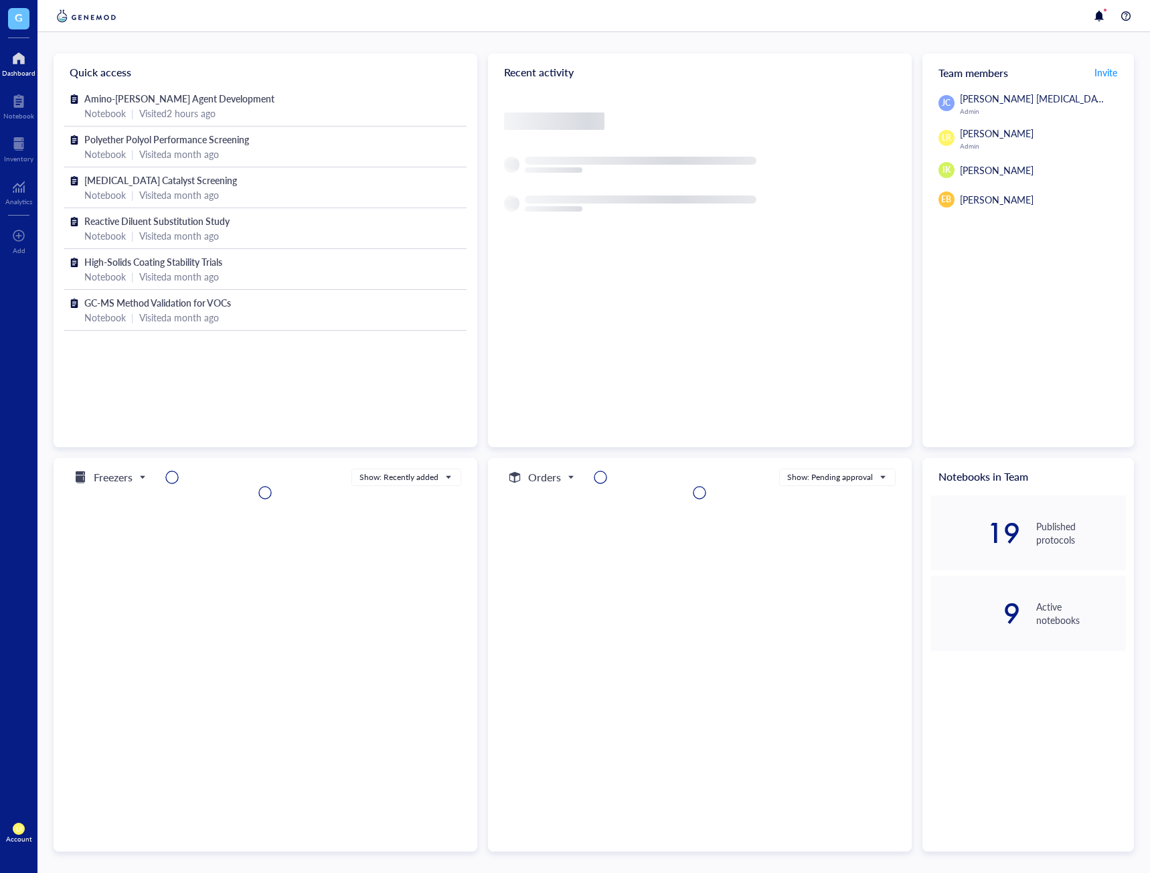  What do you see at coordinates (399, 477) in the screenshot?
I see `div: Show: Recently added` at bounding box center [399, 477].